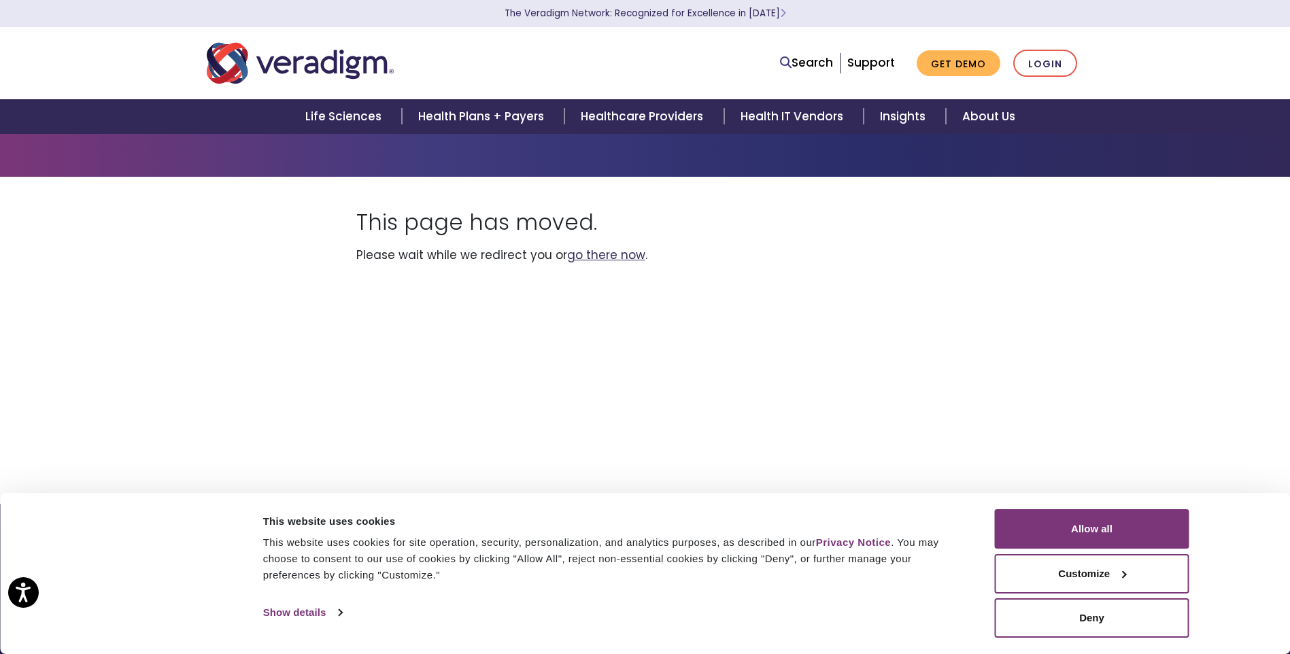 This screenshot has width=1290, height=654. Describe the element at coordinates (300, 63) in the screenshot. I see `img: Veradigm logo` at that location.